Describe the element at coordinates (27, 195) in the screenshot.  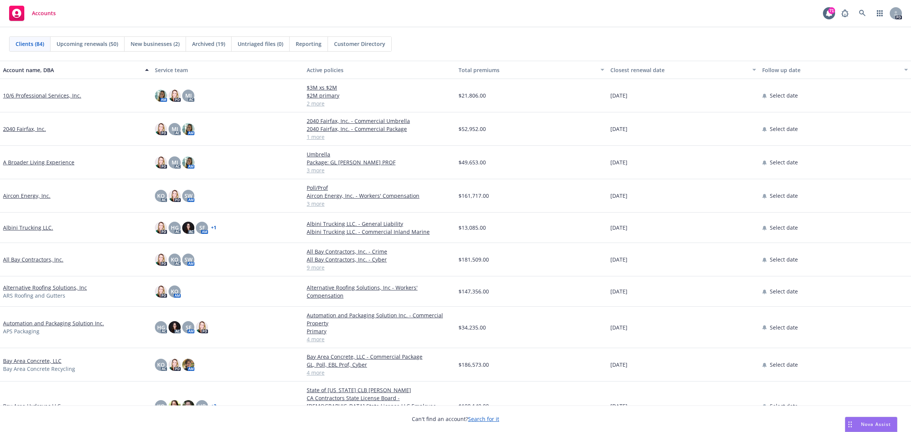
I see `a: Aircon Energy, Inc.` at that location.